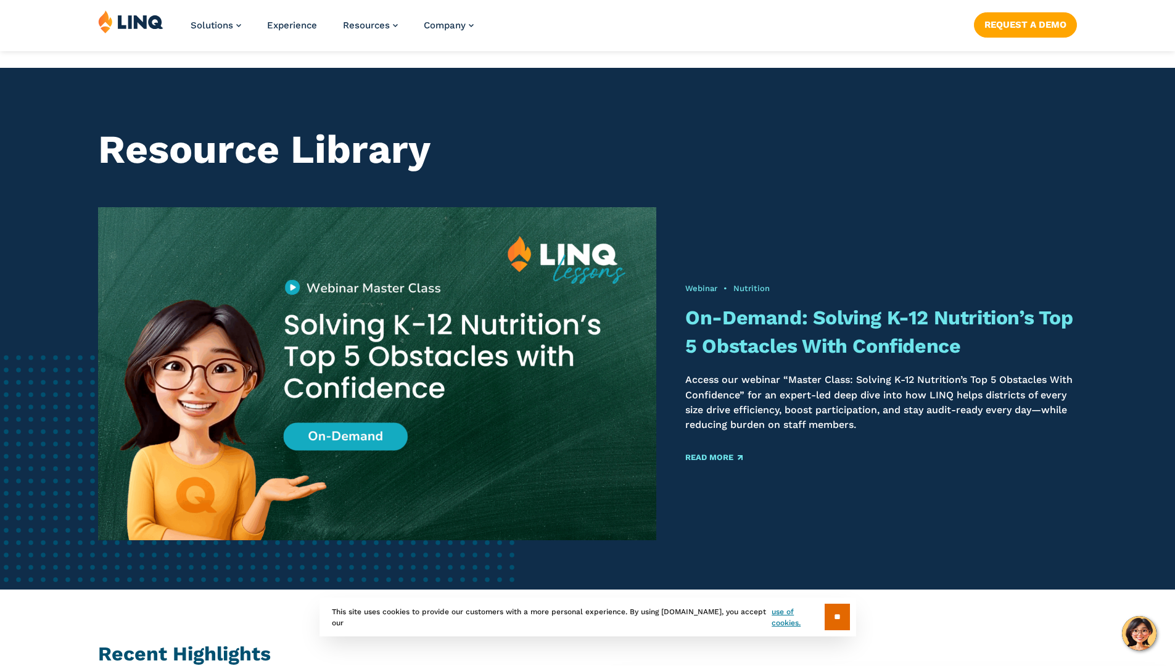 The width and height of the screenshot is (1175, 666). What do you see at coordinates (448, 25) in the screenshot?
I see `a: Company` at bounding box center [448, 25].